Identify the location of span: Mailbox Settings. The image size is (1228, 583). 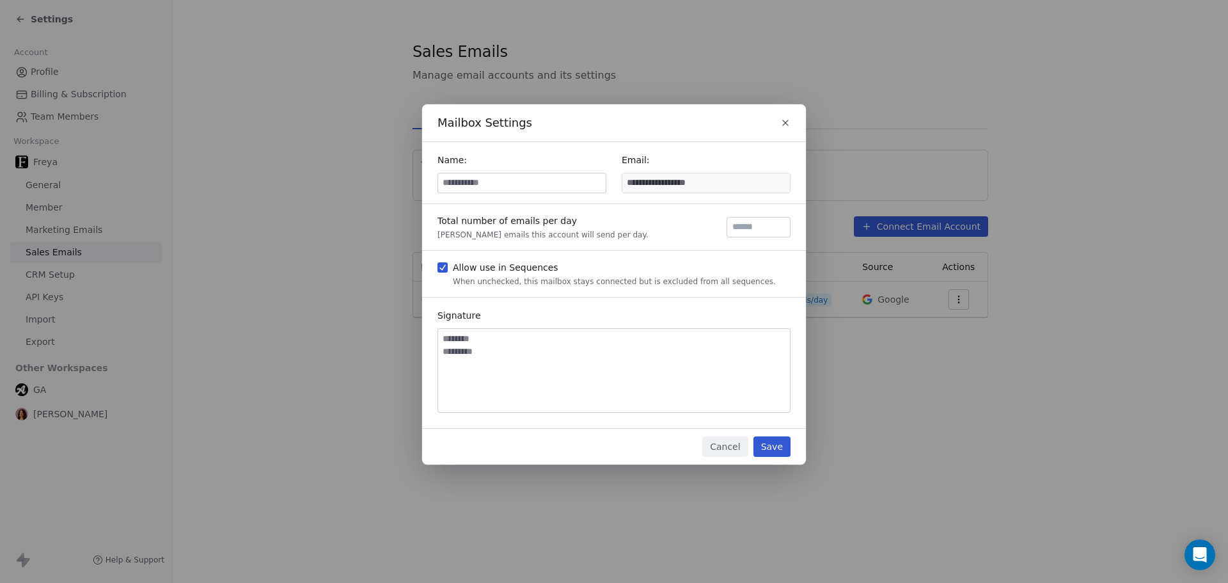
(485, 123).